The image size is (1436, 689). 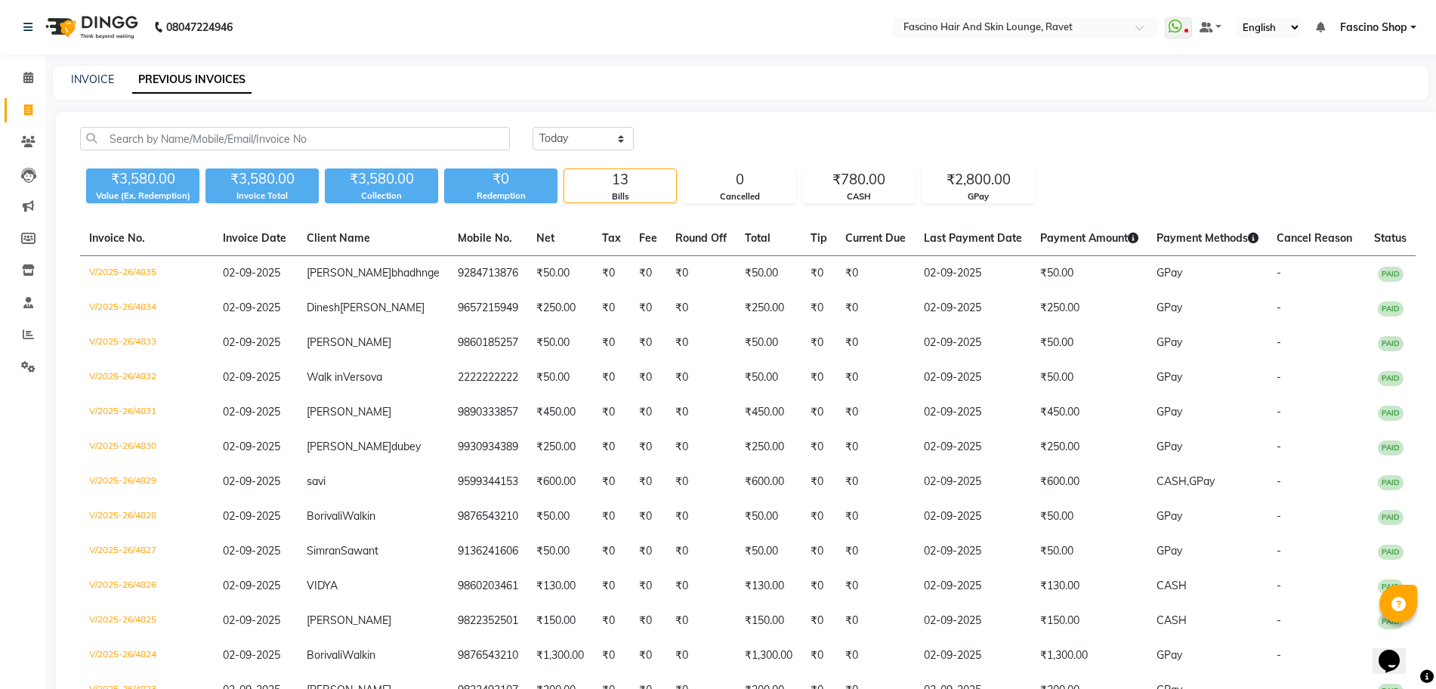 I want to click on td: ₹130.00, so click(x=560, y=586).